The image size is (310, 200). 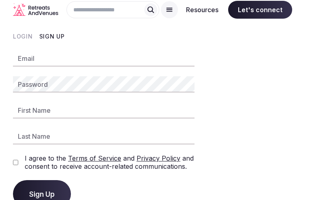 What do you see at coordinates (23, 37) in the screenshot?
I see `button: Login` at bounding box center [23, 37].